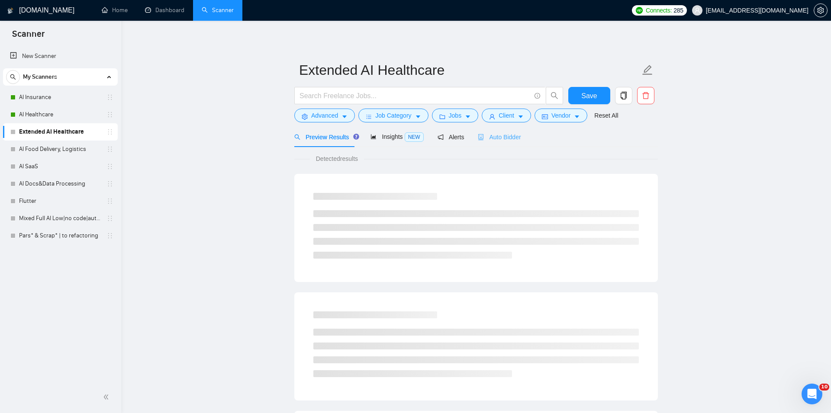 The width and height of the screenshot is (831, 413). I want to click on a: Flutter, so click(60, 201).